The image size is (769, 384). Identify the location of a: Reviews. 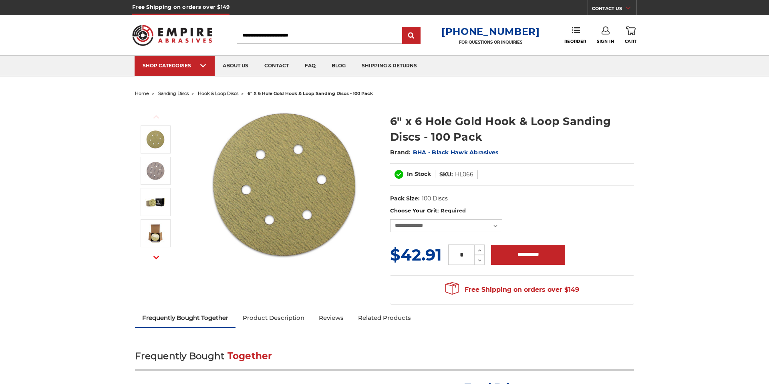
(331, 318).